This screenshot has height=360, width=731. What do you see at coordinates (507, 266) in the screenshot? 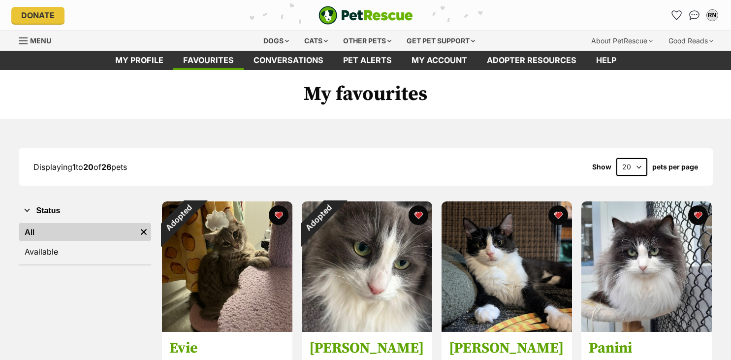
I see `img: Heddy` at bounding box center [507, 266].